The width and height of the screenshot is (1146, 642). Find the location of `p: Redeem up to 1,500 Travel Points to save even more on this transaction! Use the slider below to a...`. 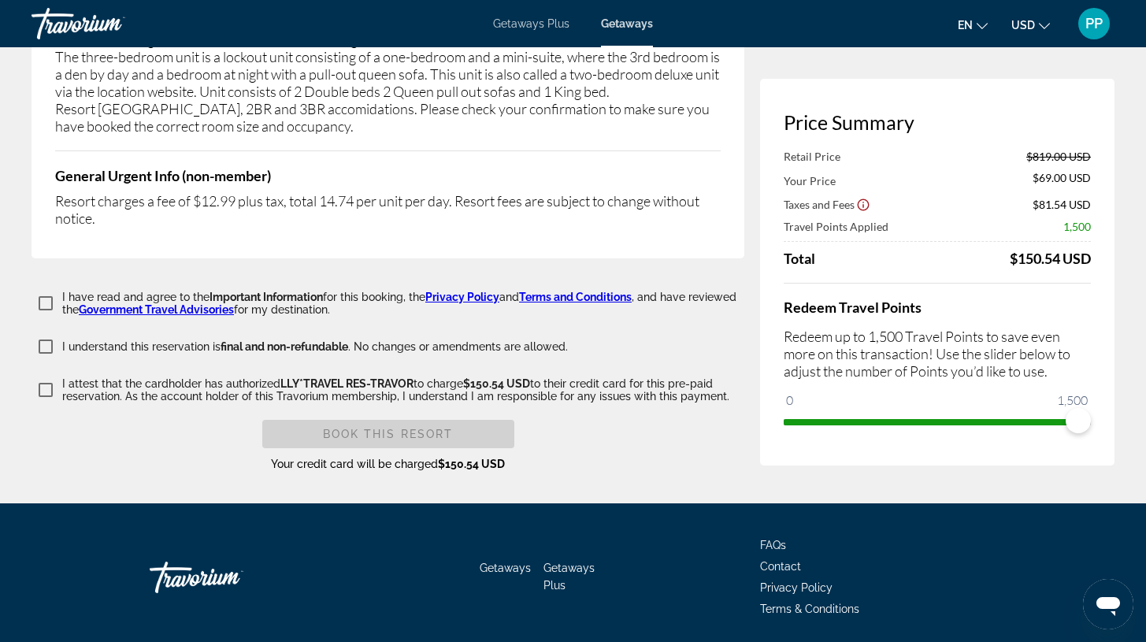

p: Redeem up to 1,500 Travel Points to save even more on this transaction! Use the slider below to a... is located at coordinates (937, 354).